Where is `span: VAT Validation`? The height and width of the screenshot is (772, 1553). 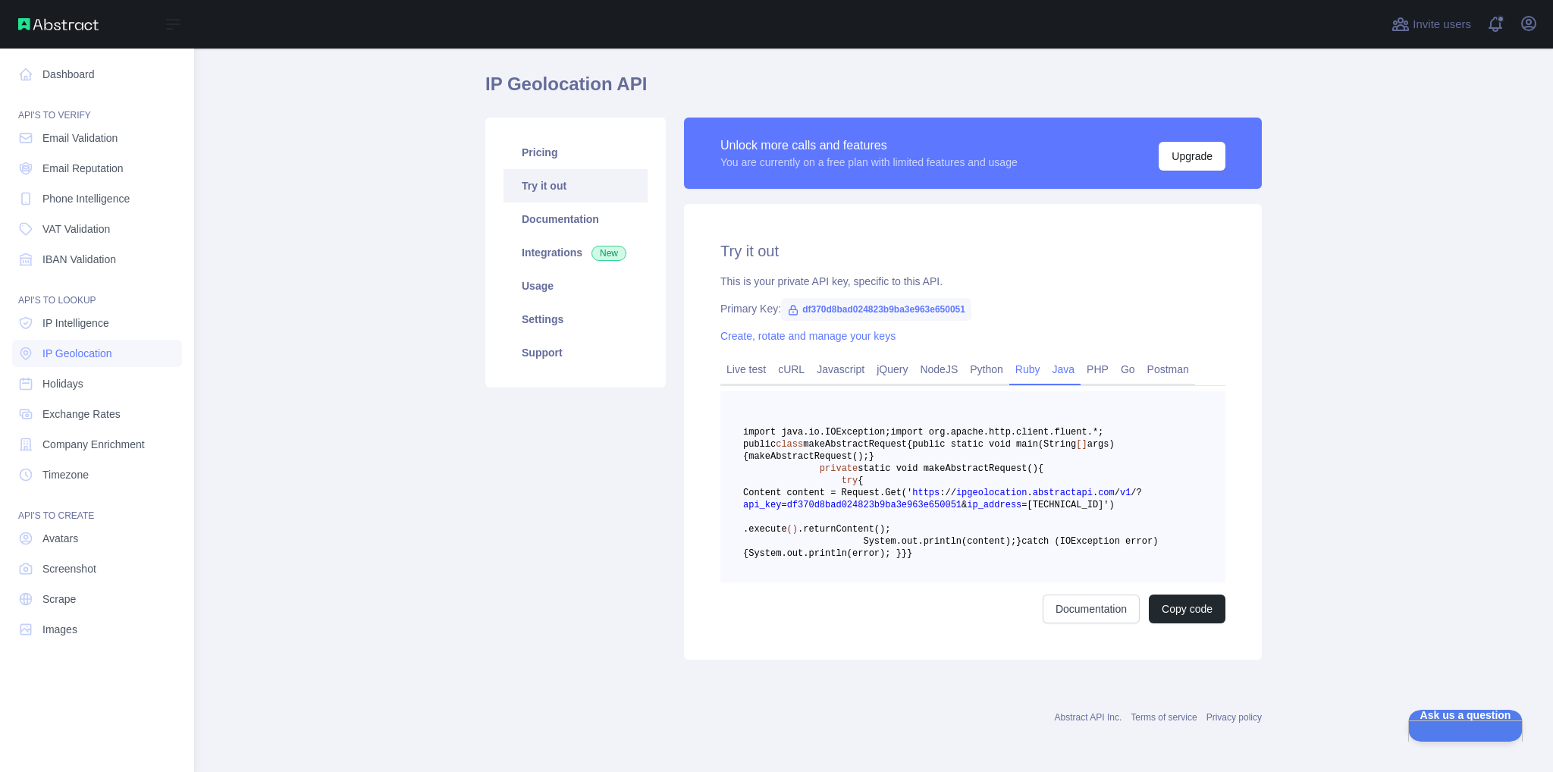
span: VAT Validation is located at coordinates (76, 229).